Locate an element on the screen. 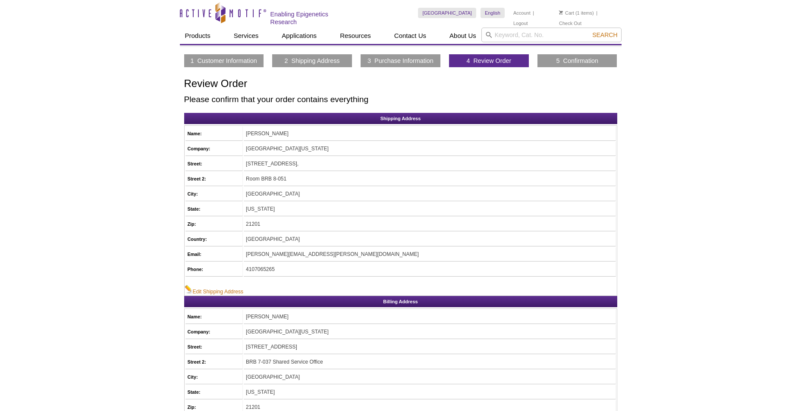 The height and width of the screenshot is (411, 801). a: Contact Us is located at coordinates (410, 36).